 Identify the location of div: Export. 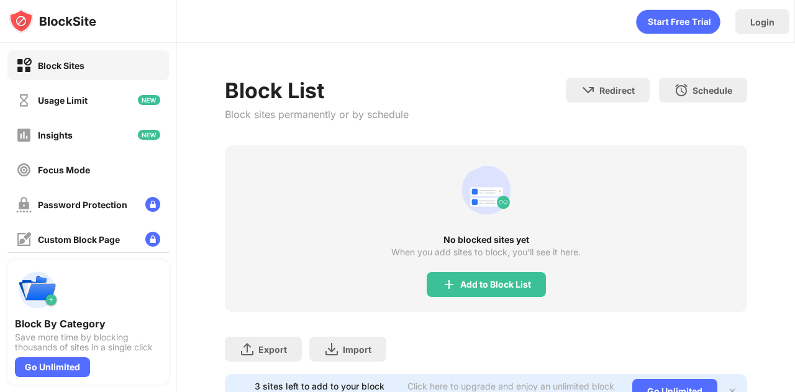
(273, 349).